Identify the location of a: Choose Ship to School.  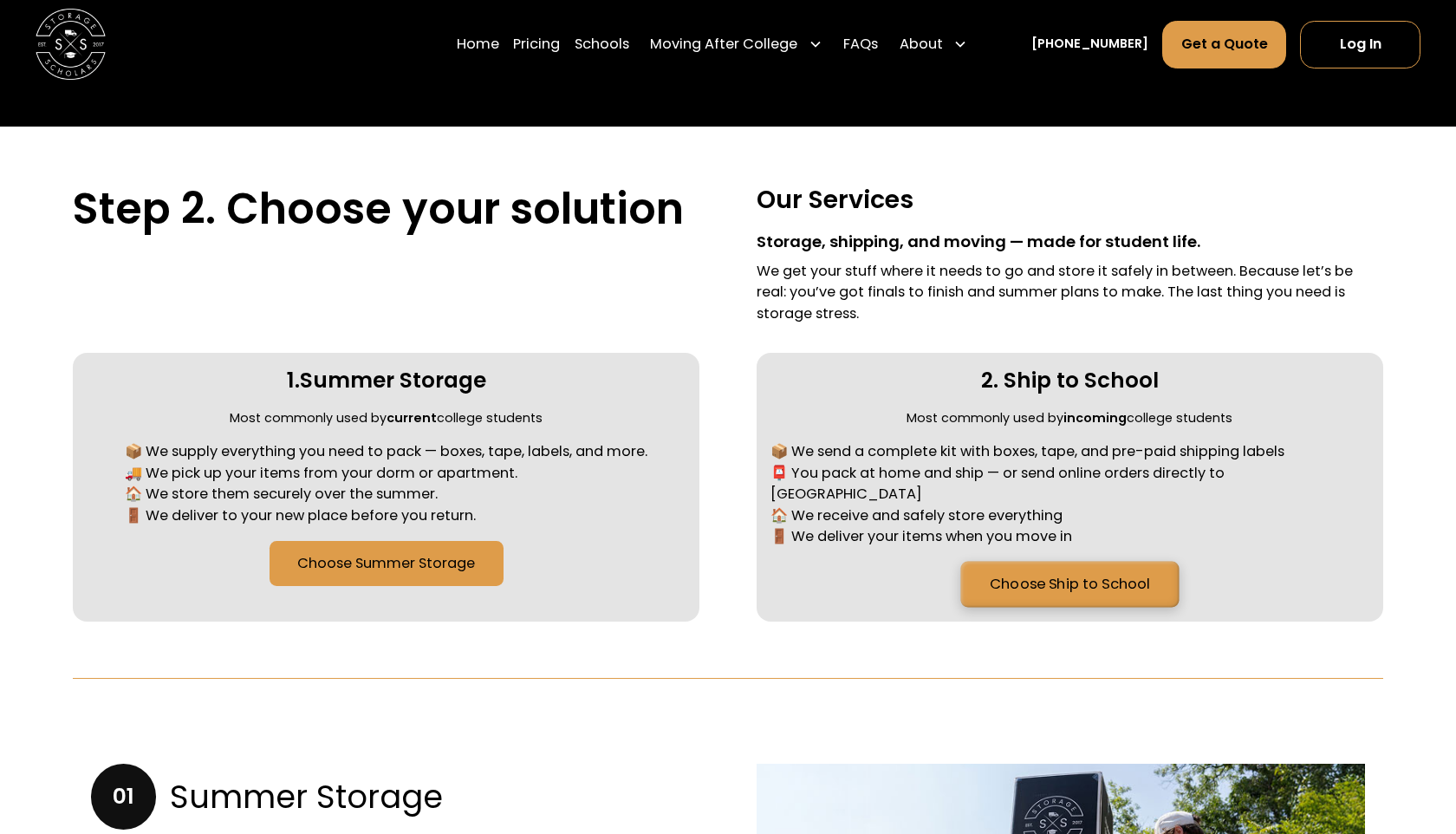
(1069, 584).